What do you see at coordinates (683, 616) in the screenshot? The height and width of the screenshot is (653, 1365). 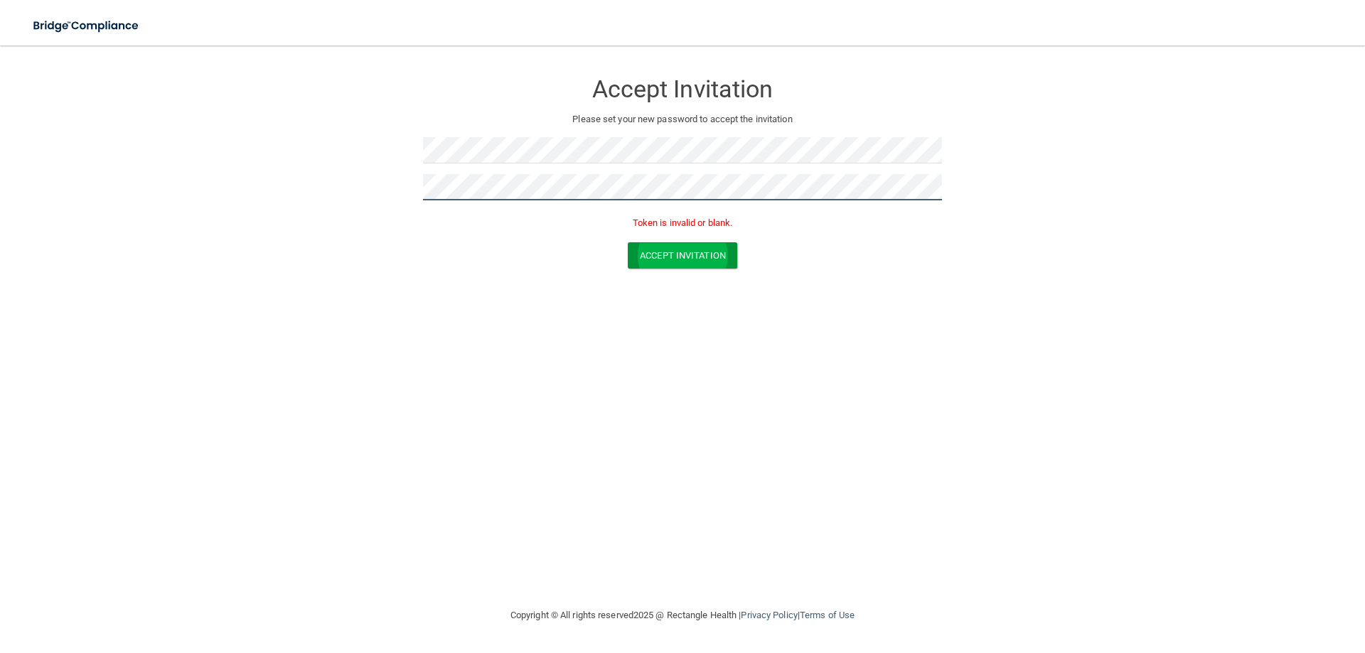 I see `div: Copyright © All rights reserved 2025 @ Rectangle Health | |` at bounding box center [683, 616].